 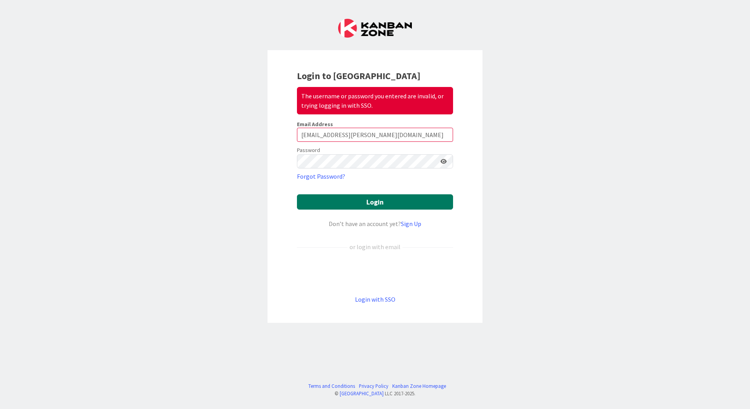 What do you see at coordinates (375, 224) in the screenshot?
I see `div: Don’t have an account yet?` at bounding box center [375, 224].